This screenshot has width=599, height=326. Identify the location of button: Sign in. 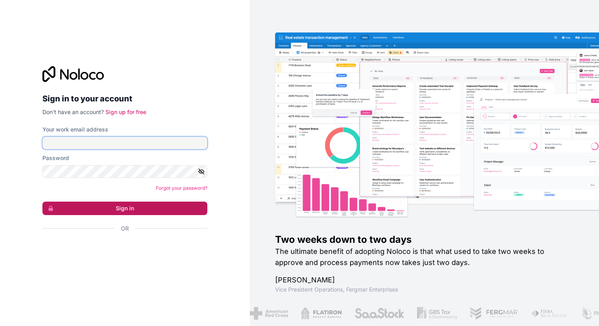
(125, 208).